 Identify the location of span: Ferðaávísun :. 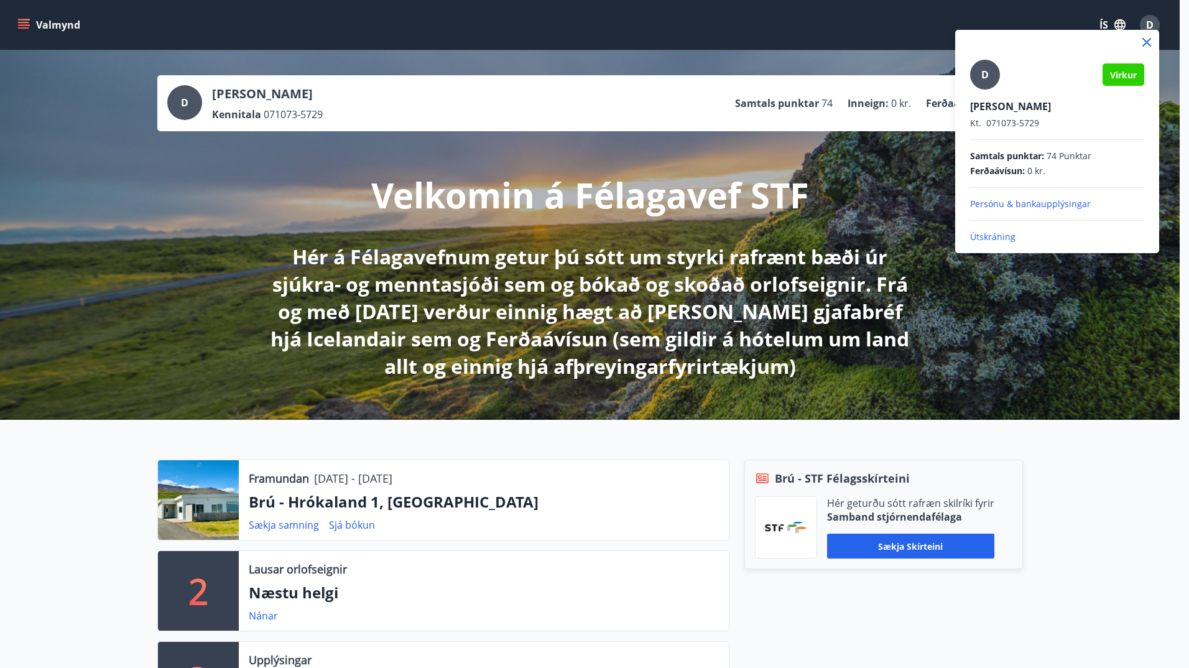
(997, 171).